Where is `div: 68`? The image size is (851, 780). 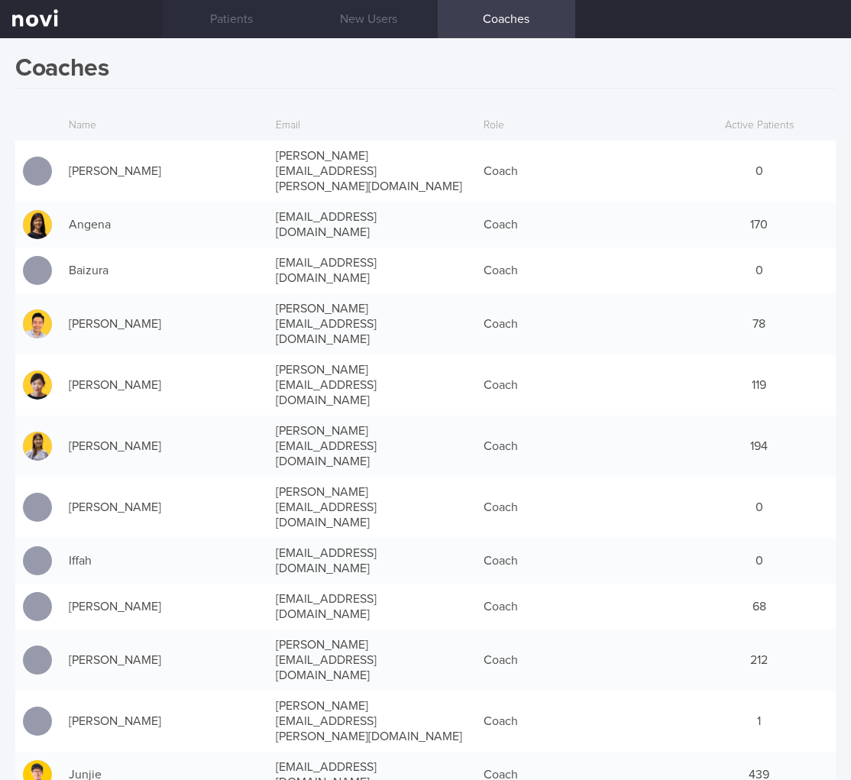
div: 68 is located at coordinates (759, 606).